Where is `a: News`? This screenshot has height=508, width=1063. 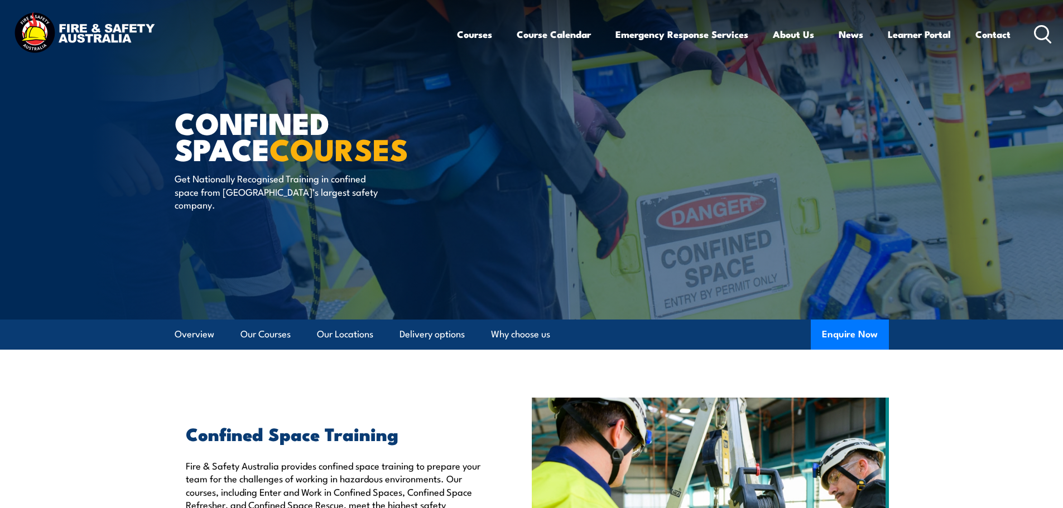
a: News is located at coordinates (851, 34).